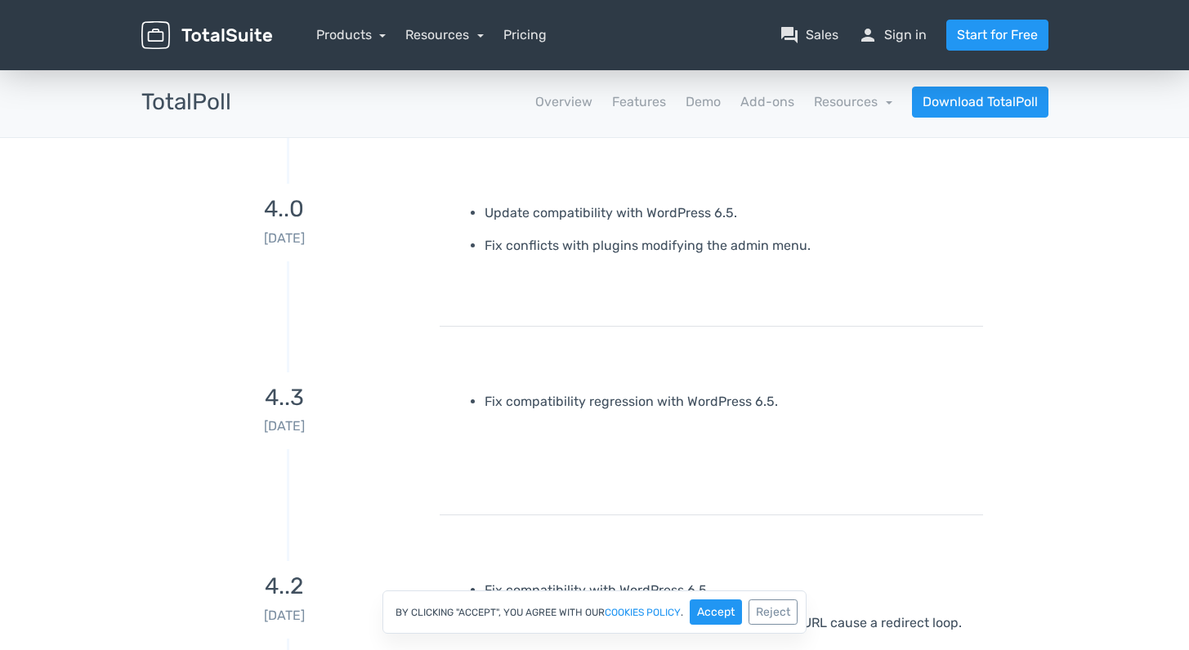  Describe the element at coordinates (207, 35) in the screenshot. I see `img: TotalSuite for WordPress` at that location.